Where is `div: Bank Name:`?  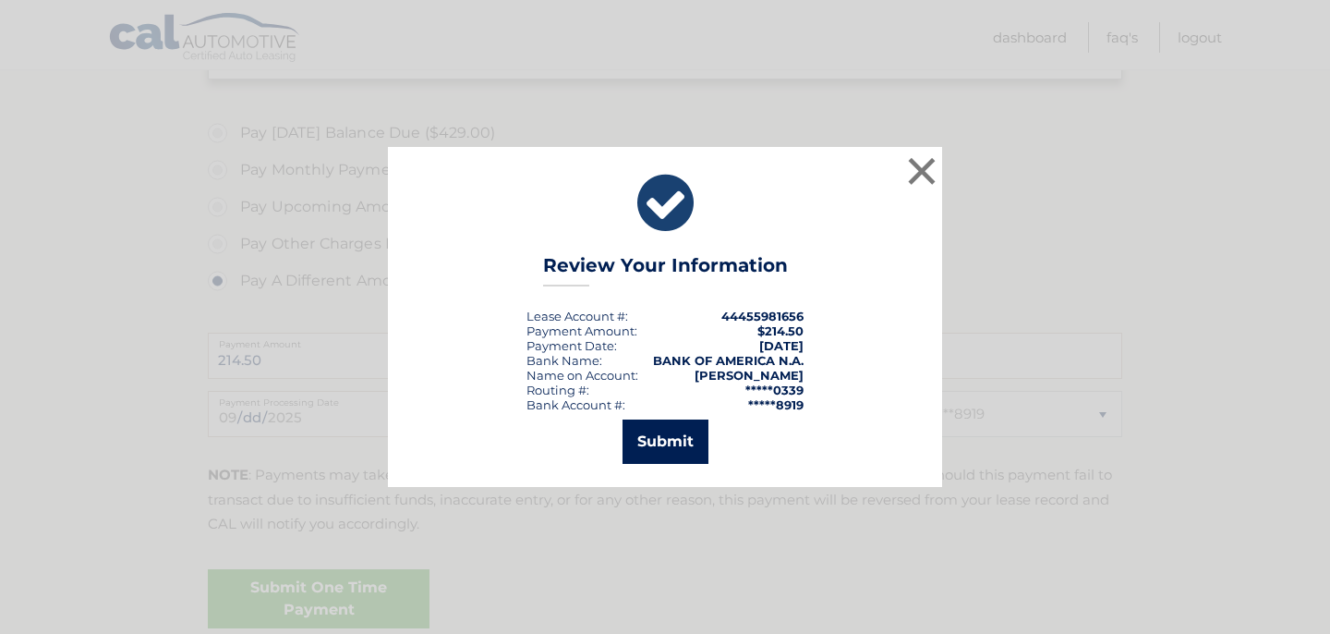 div: Bank Name: is located at coordinates (564, 360).